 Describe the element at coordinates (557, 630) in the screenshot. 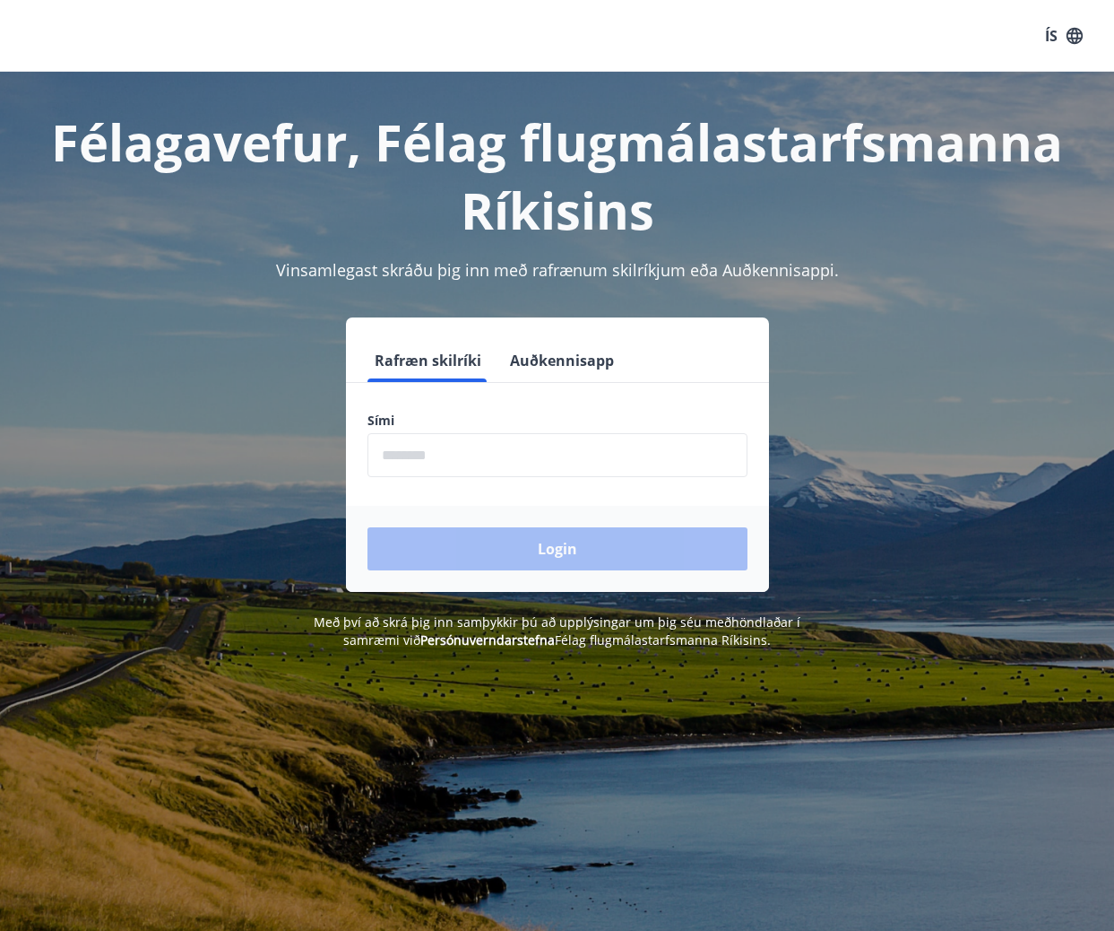

I see `span: Með því að skrá þig inn samþykkir þú að upplýsingar um þig séu meðhöndlaðar í samræmi við Félag f...` at that location.